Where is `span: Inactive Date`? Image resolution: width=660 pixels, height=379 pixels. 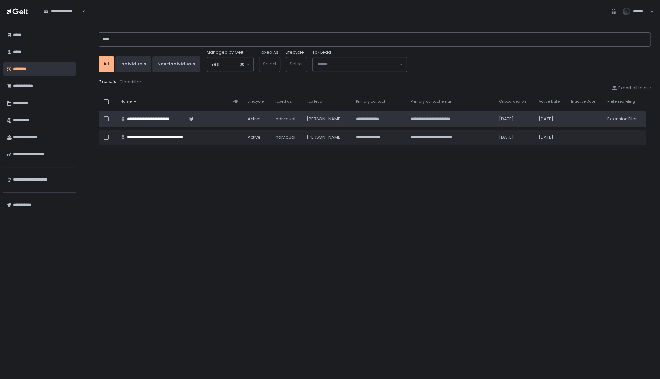
span: Inactive Date is located at coordinates (584, 101).